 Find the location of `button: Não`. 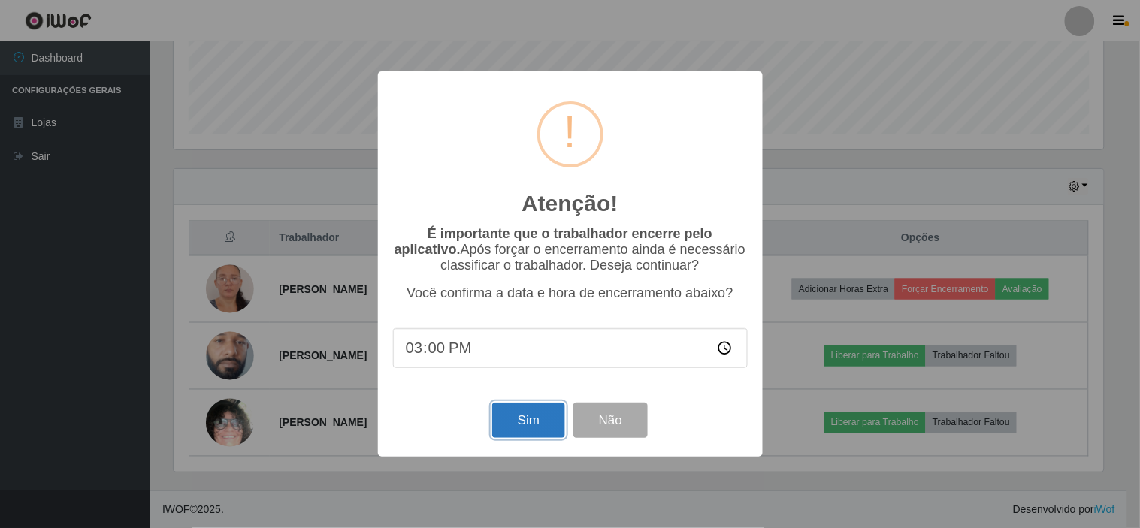

button: Não is located at coordinates (610, 420).